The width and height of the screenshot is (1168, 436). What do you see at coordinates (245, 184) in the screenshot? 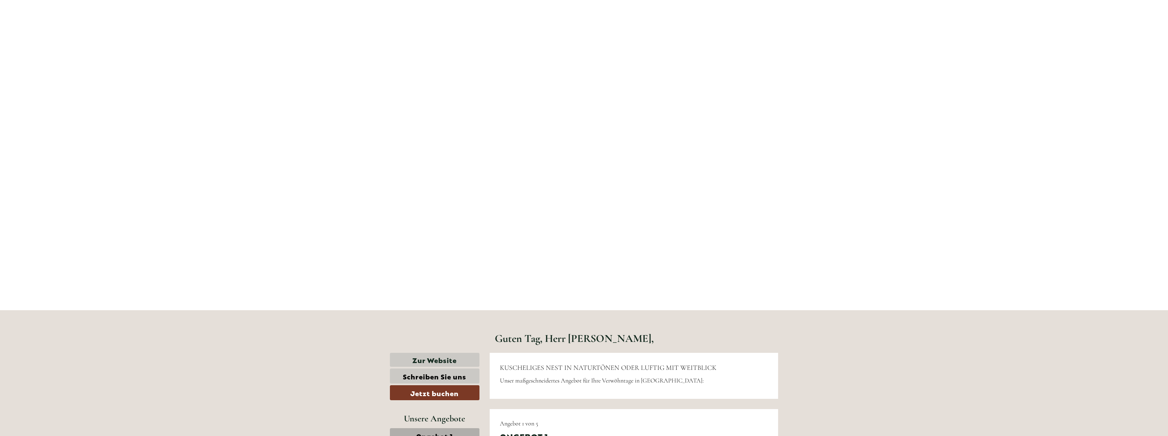
I see `button: Senden` at bounding box center [245, 184].